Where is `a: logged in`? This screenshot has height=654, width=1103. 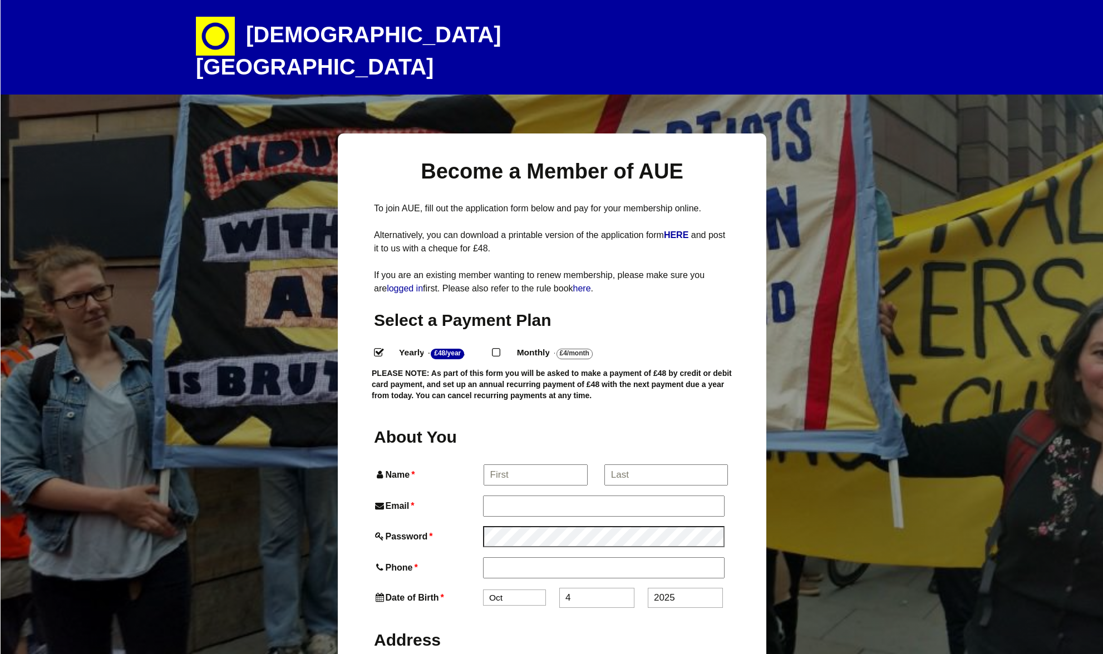
a: logged in is located at coordinates (405, 288).